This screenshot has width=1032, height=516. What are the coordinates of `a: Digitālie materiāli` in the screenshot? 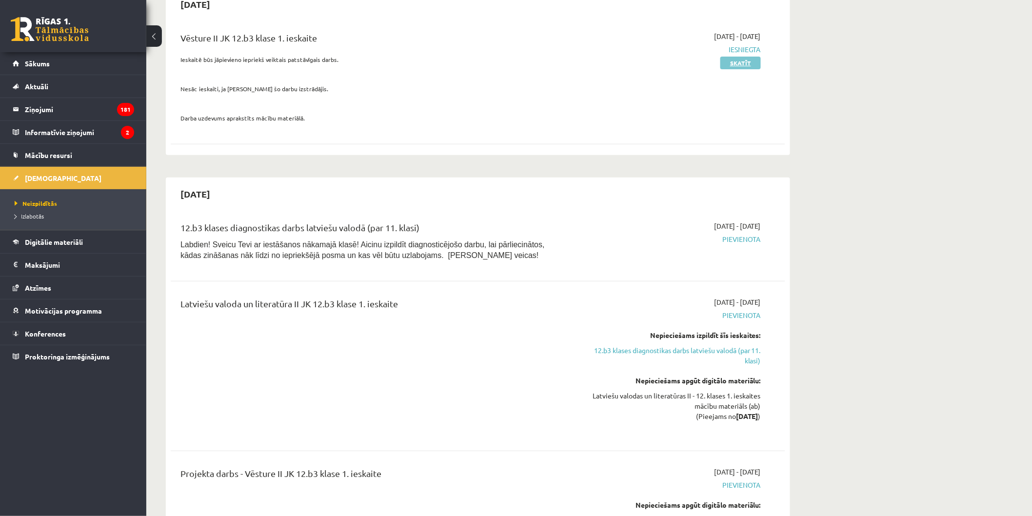 It's located at (73, 242).